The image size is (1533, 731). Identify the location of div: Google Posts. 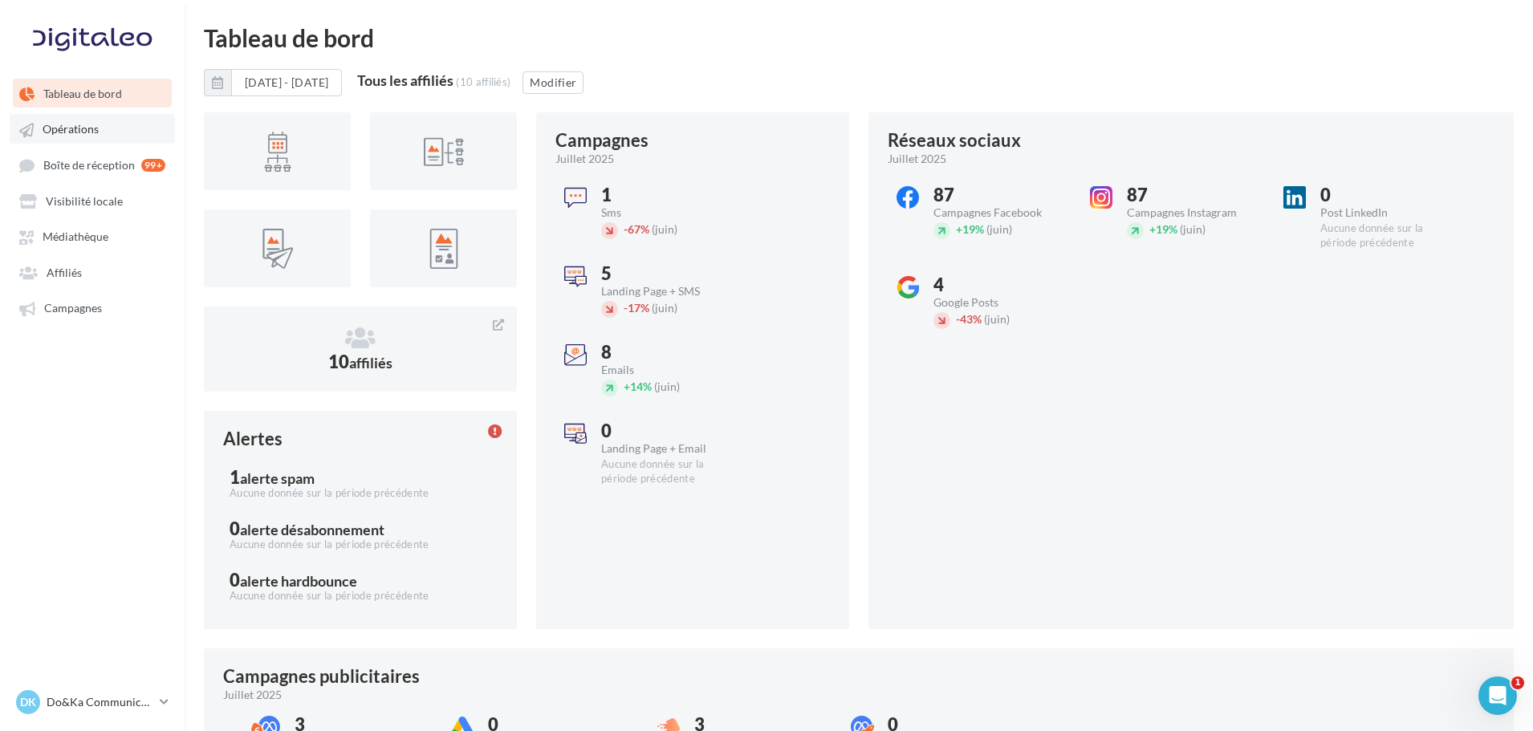
(1000, 303).